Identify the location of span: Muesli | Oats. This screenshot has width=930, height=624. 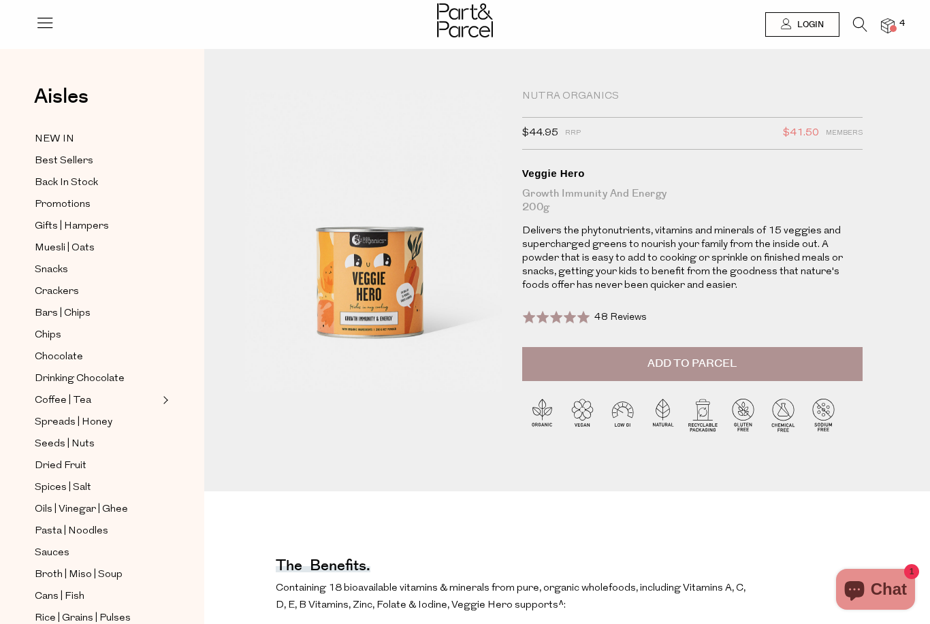
(65, 249).